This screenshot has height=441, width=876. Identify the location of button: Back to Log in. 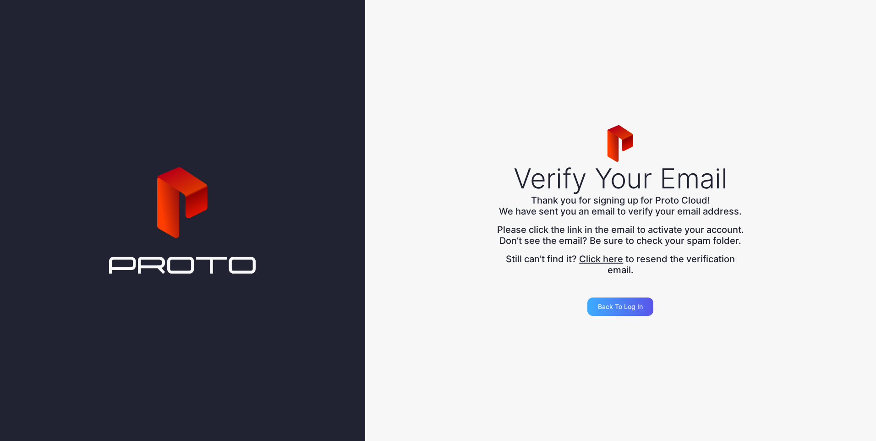
(620, 306).